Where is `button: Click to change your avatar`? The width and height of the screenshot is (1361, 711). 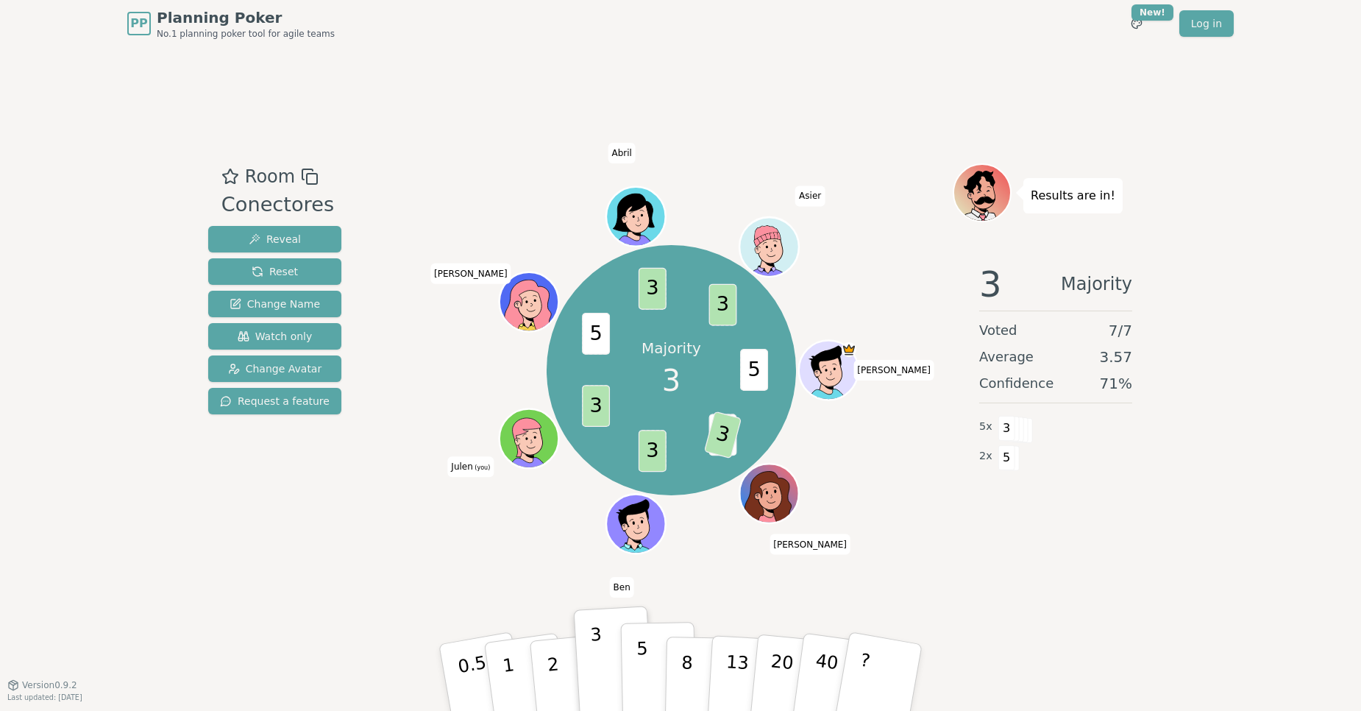
button: Click to change your avatar is located at coordinates (530, 438).